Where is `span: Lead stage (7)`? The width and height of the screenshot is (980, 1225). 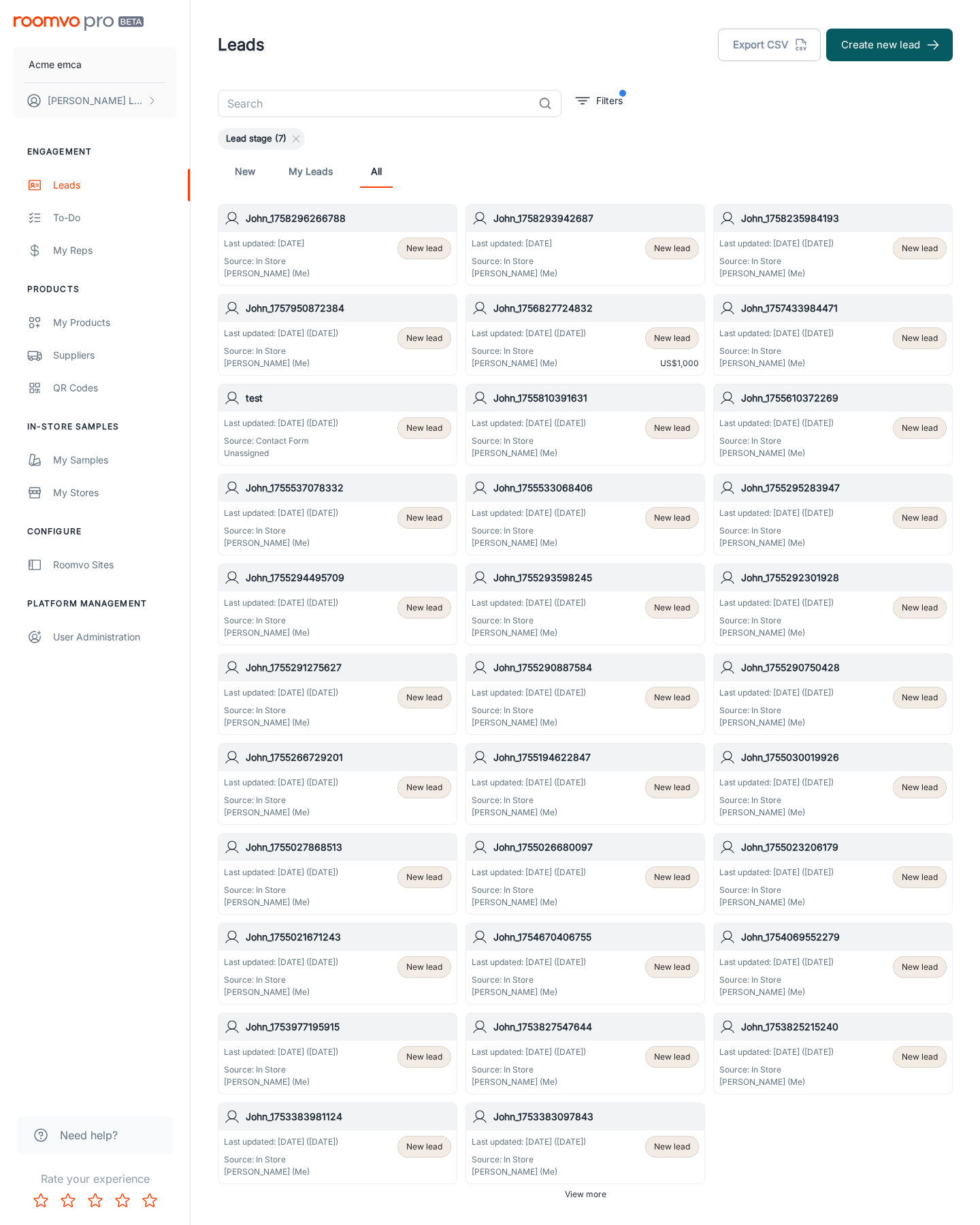 span: Lead stage (7) is located at coordinates (256, 139).